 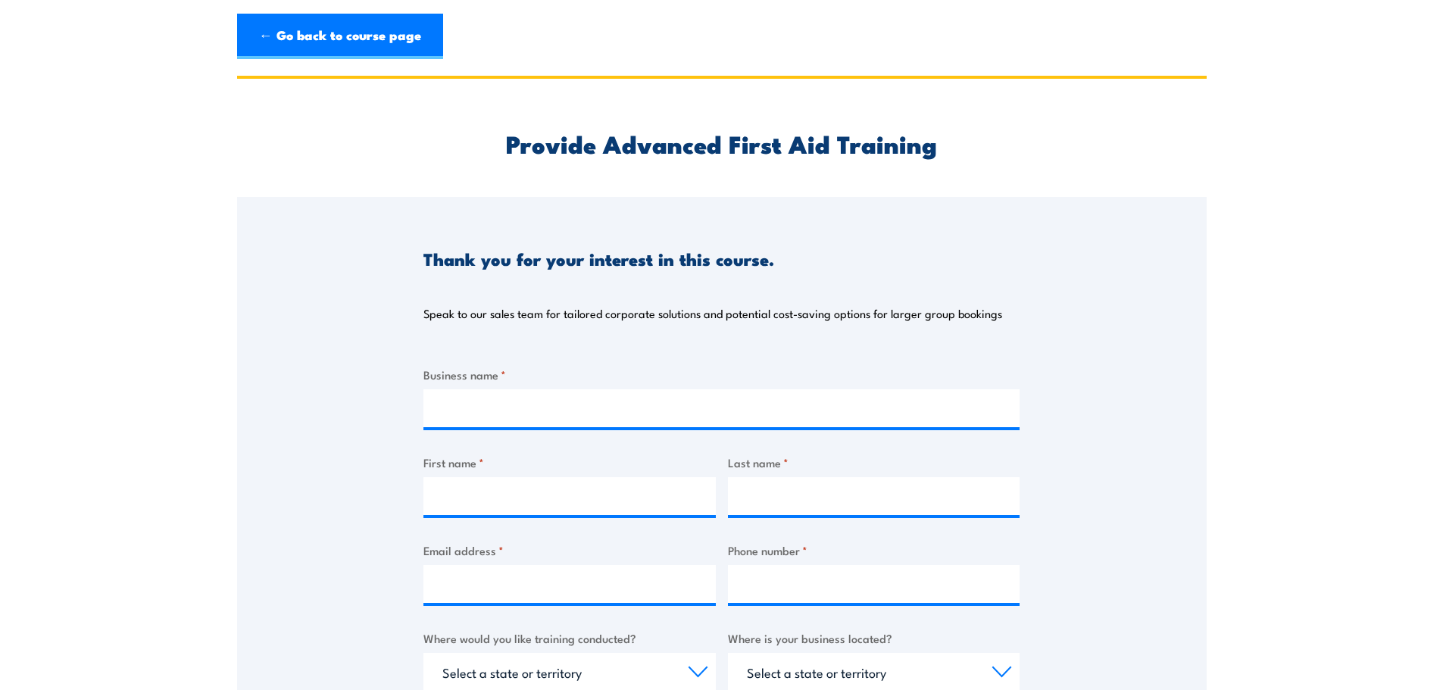 What do you see at coordinates (599, 258) in the screenshot?
I see `h3: Thank you for your interest in this course.` at bounding box center [599, 258].